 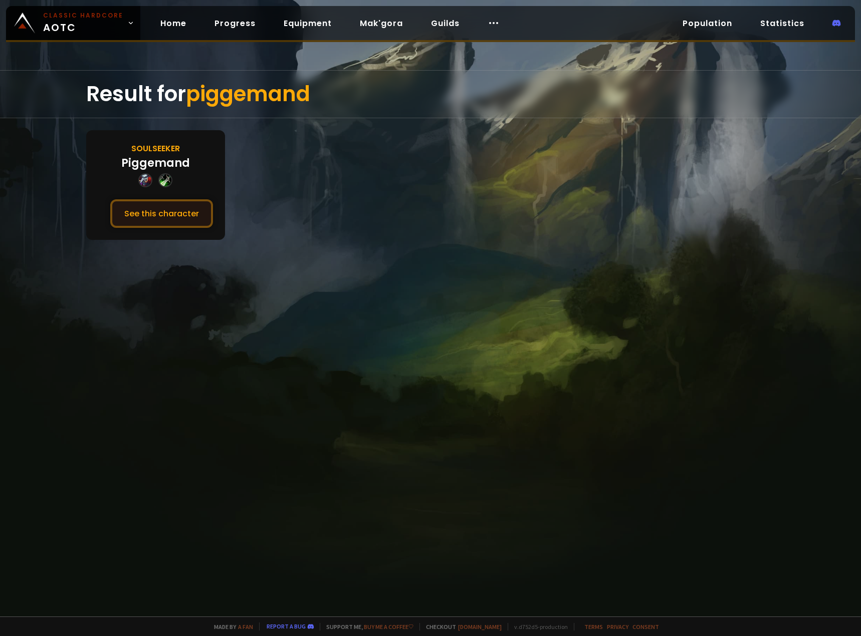 What do you see at coordinates (286, 626) in the screenshot?
I see `a: Report a bug` at bounding box center [286, 626].